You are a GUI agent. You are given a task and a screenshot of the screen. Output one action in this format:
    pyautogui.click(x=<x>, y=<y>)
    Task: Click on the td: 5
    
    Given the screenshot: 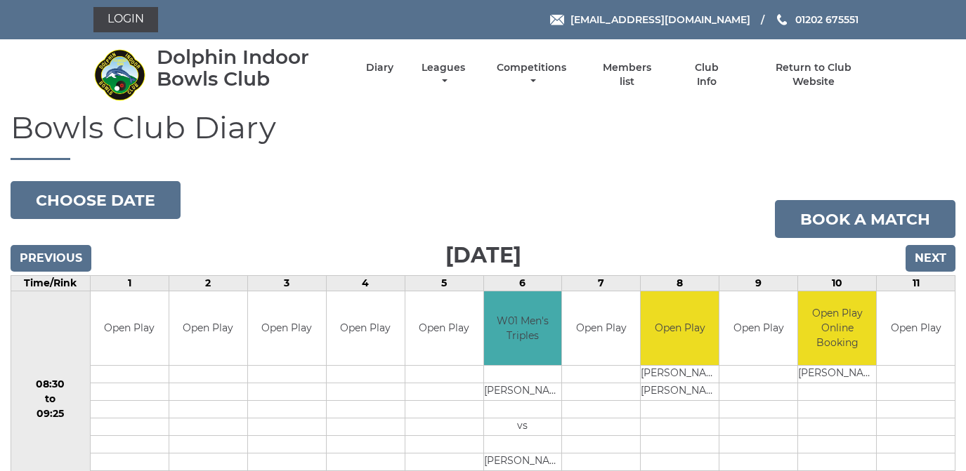 What is the action you would take?
    pyautogui.click(x=444, y=284)
    